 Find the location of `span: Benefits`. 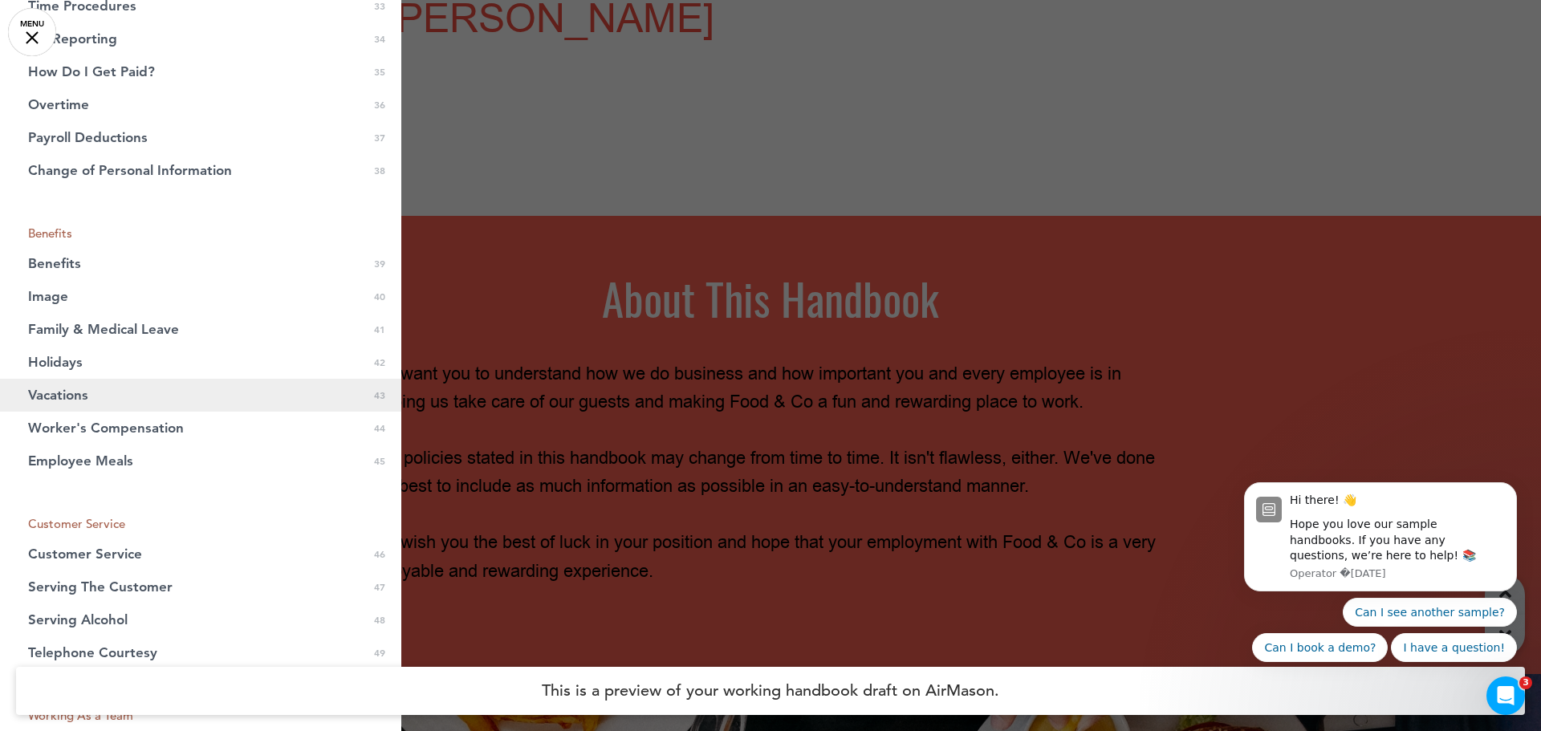

span: Benefits is located at coordinates (55, 263).